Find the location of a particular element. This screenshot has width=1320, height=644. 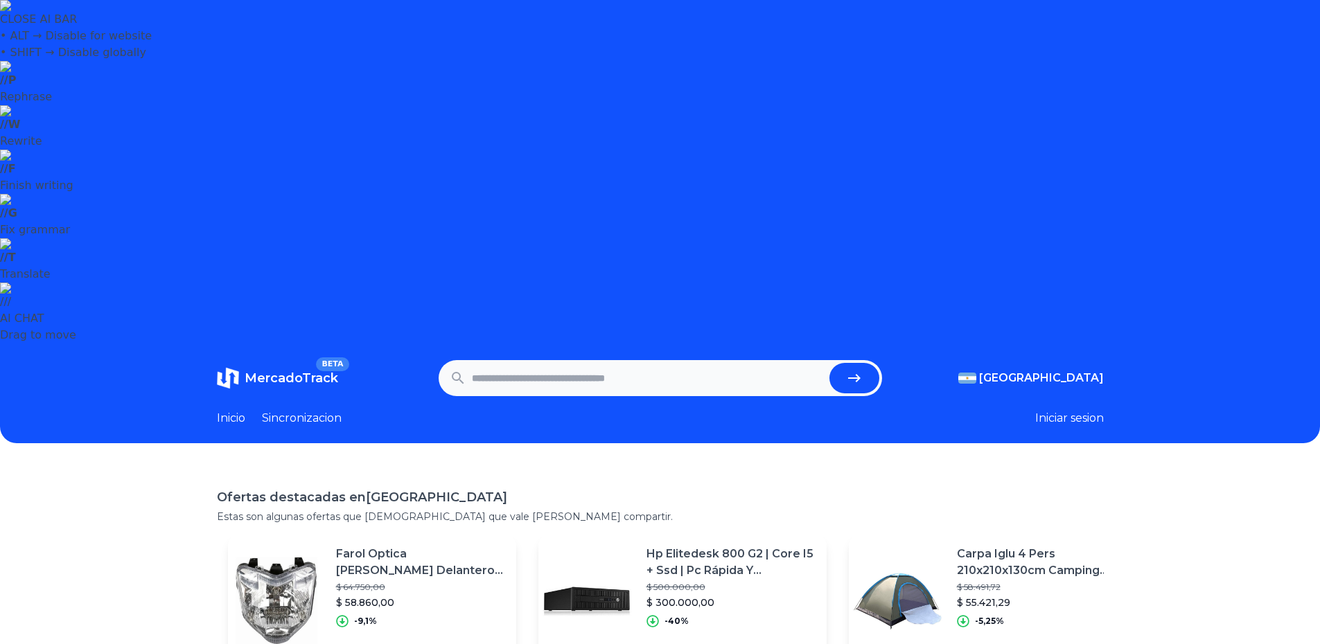

span: MercadoTrack is located at coordinates (291, 378).